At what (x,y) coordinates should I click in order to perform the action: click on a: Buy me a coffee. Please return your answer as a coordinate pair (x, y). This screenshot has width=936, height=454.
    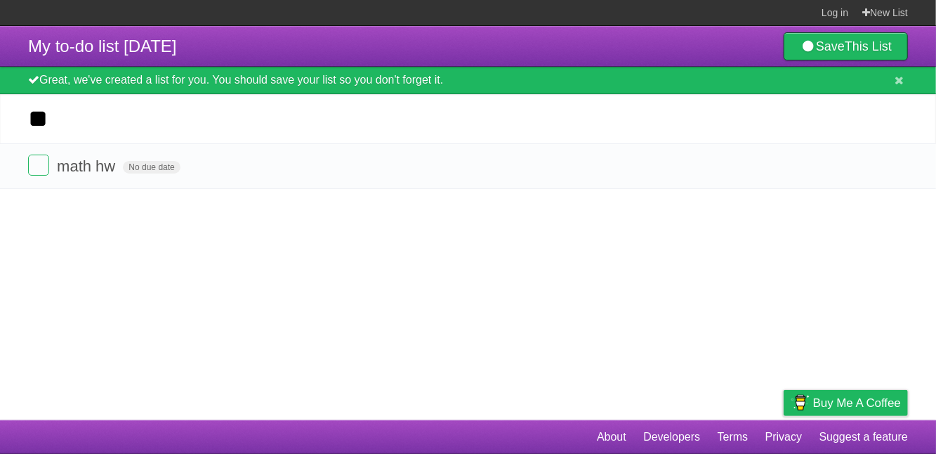
    Looking at the image, I should click on (845, 402).